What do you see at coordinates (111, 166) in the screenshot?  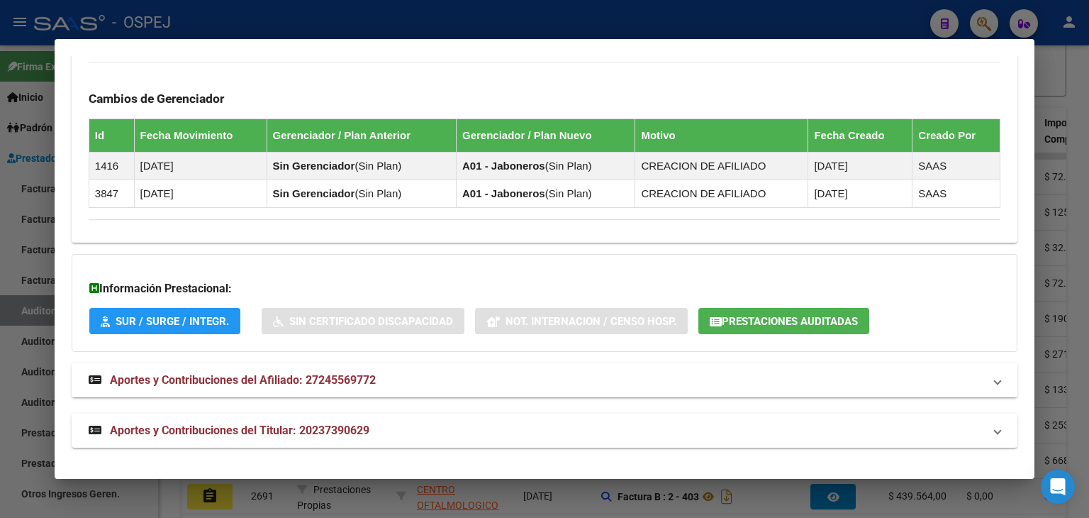 I see `td: 1416` at bounding box center [111, 166].